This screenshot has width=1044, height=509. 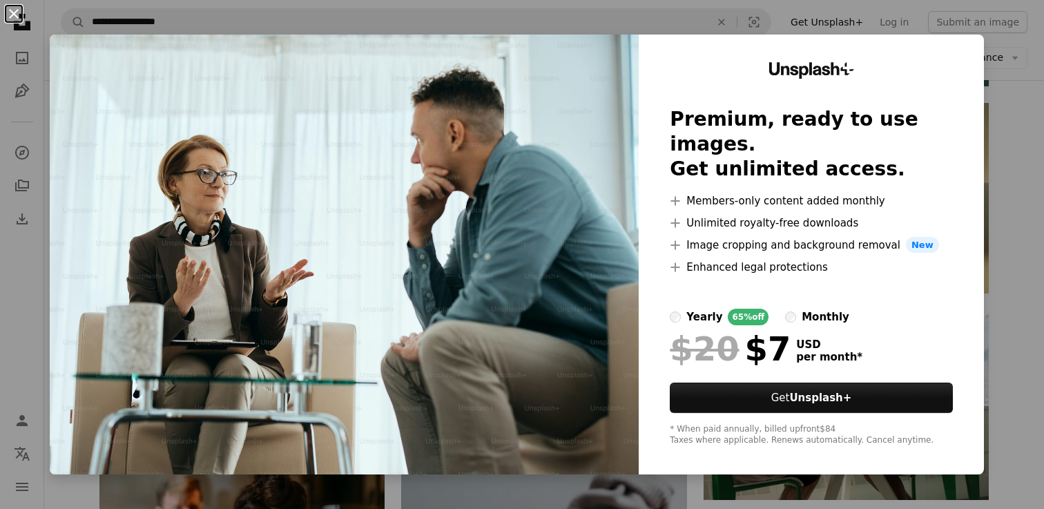 What do you see at coordinates (811, 223) in the screenshot?
I see `li: Unlimited royalty-free downloads` at bounding box center [811, 223].